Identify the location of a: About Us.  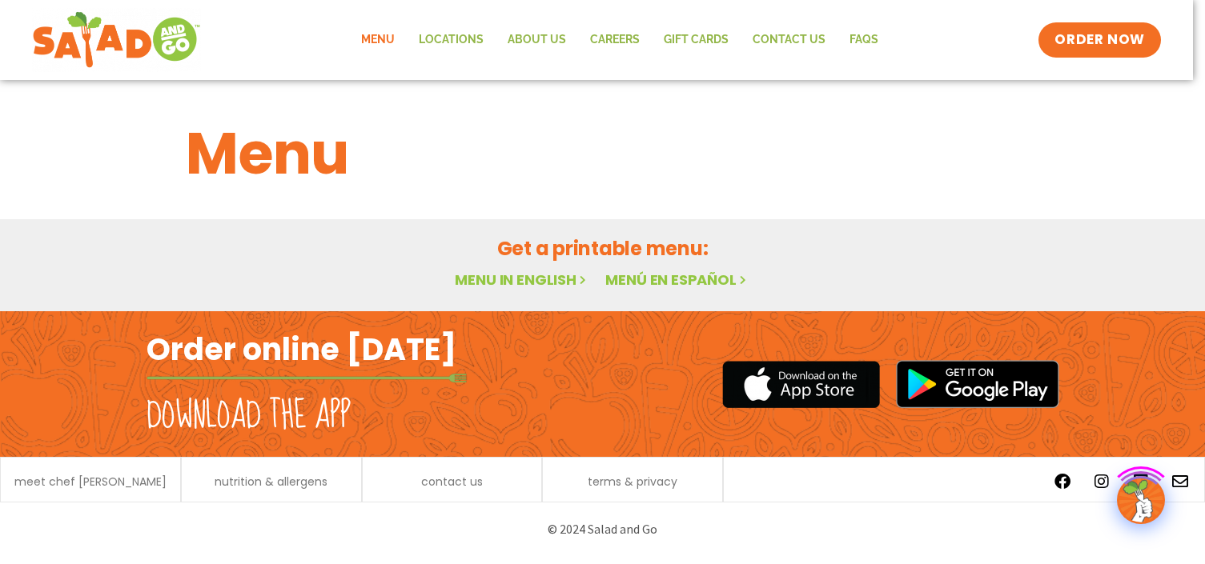
(536, 40).